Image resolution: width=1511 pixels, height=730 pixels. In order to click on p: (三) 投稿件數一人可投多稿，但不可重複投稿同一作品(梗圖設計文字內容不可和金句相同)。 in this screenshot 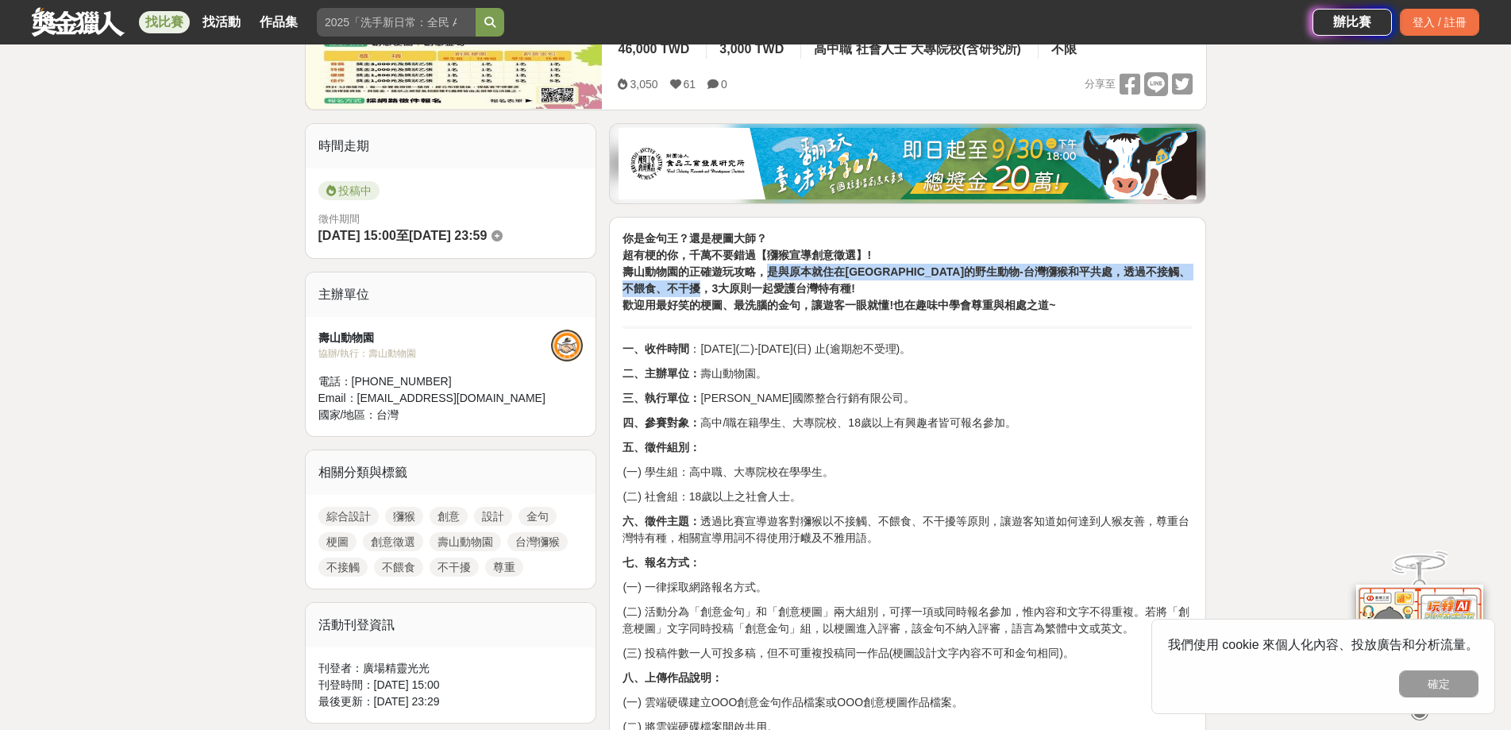, I will do `click(908, 653)`.